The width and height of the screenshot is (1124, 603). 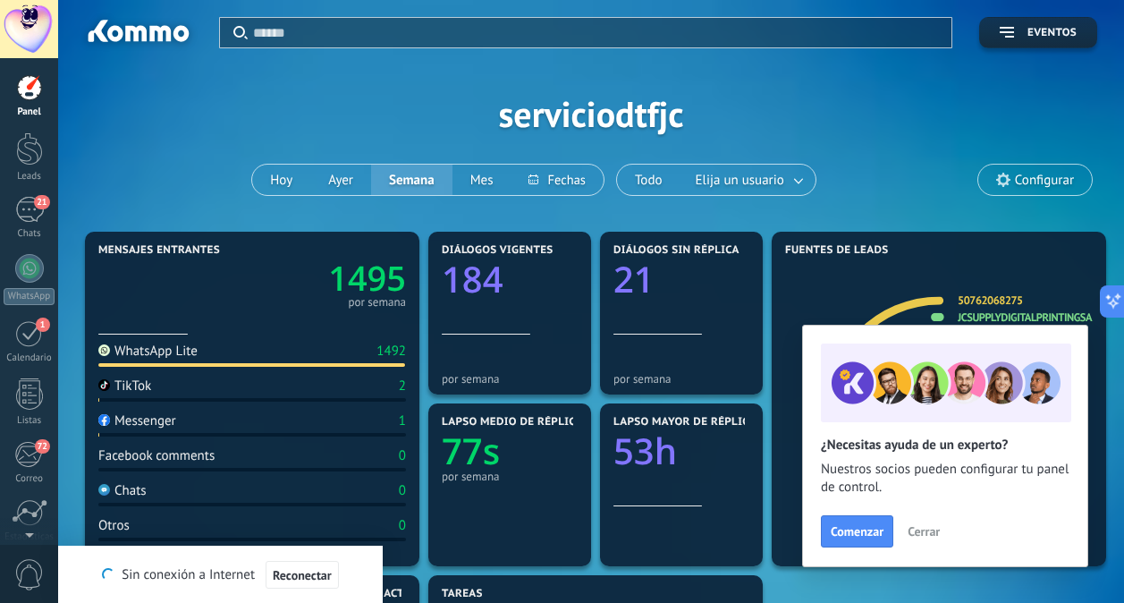 I want to click on span: Elija un usuario, so click(x=739, y=180).